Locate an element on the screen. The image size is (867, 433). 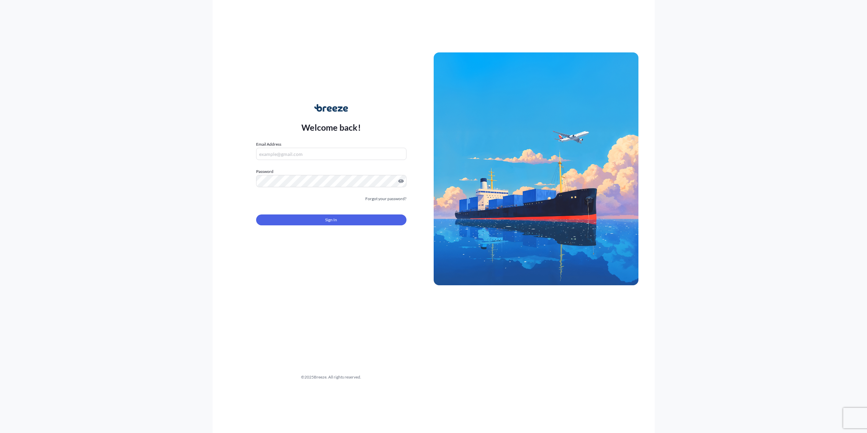
input: example@gmail.com is located at coordinates (331, 154).